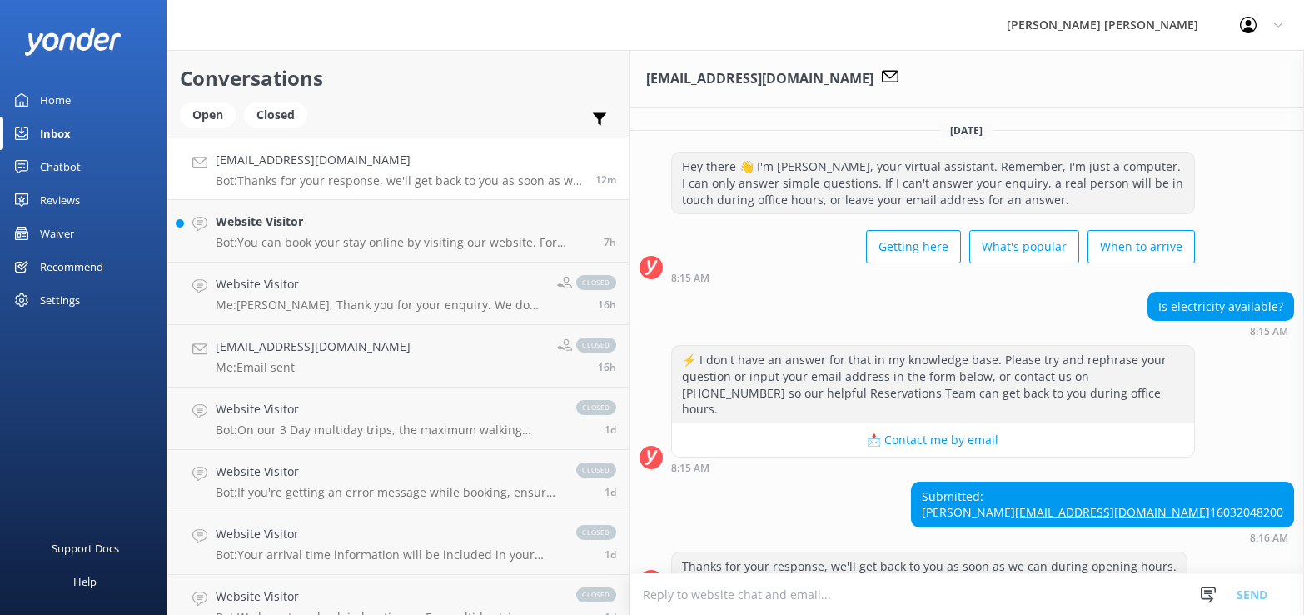 This screenshot has width=1304, height=615. What do you see at coordinates (398, 231) in the screenshot?
I see `a: Website VisitorBot:You can book your stay online by visiting our website. For beachfront lodge st...` at bounding box center [398, 231].